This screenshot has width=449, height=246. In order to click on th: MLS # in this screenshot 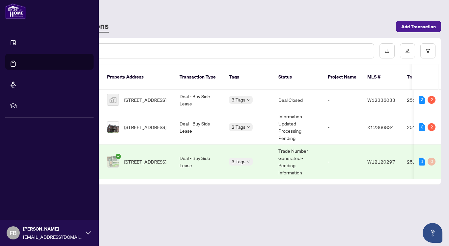, I will do `click(381, 77)`.